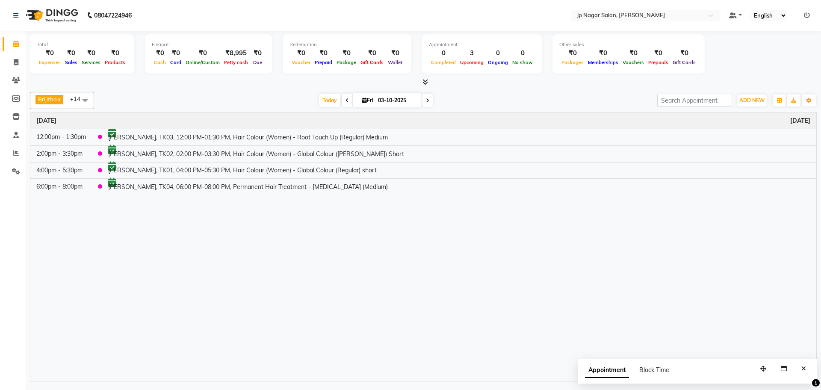  What do you see at coordinates (368, 100) in the screenshot?
I see `span: Fri` at bounding box center [368, 100].